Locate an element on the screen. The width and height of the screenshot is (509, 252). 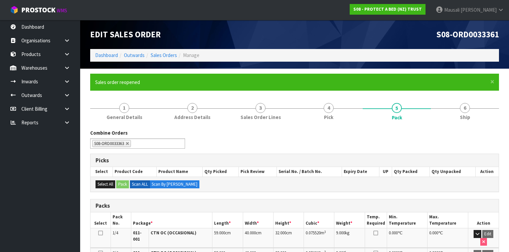
th: Product Name is located at coordinates (180, 172).